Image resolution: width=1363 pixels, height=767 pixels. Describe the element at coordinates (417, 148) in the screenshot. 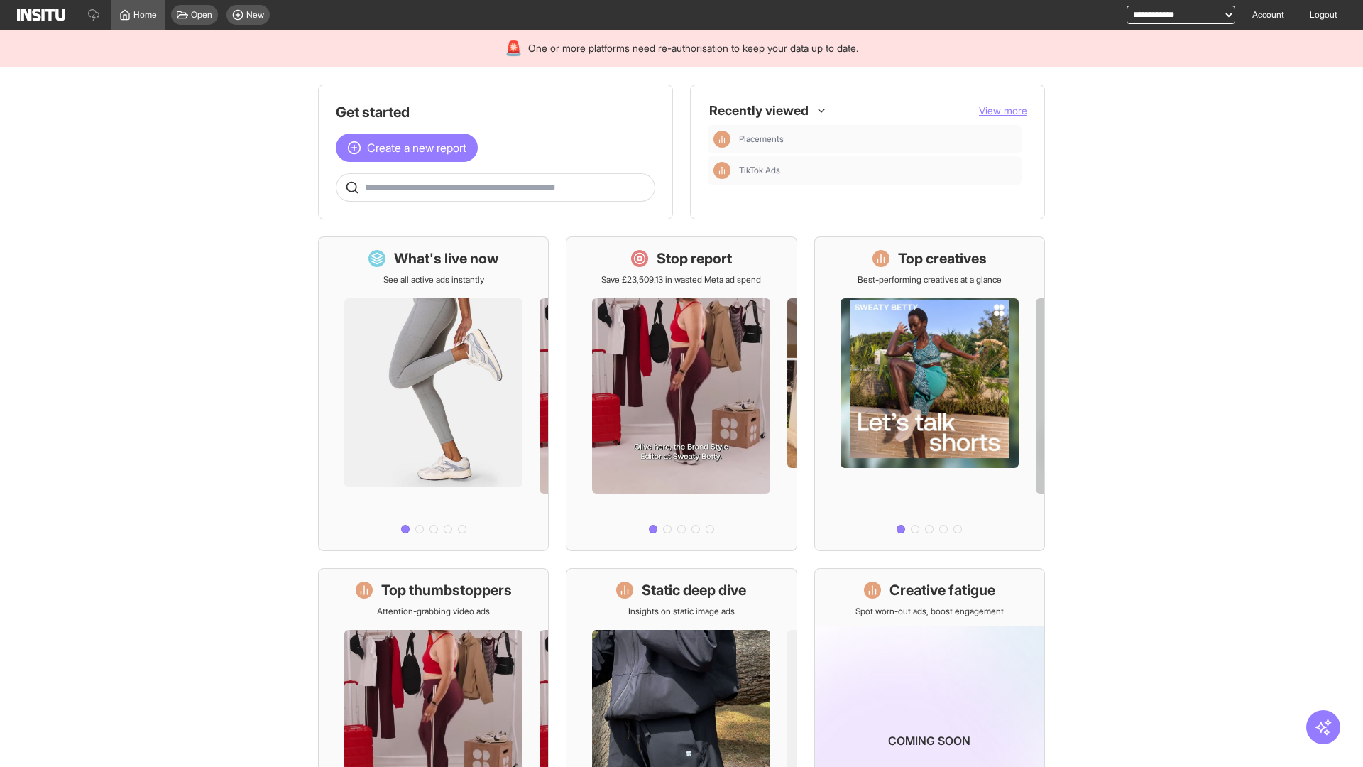

I see `span: Create a new report` at that location.